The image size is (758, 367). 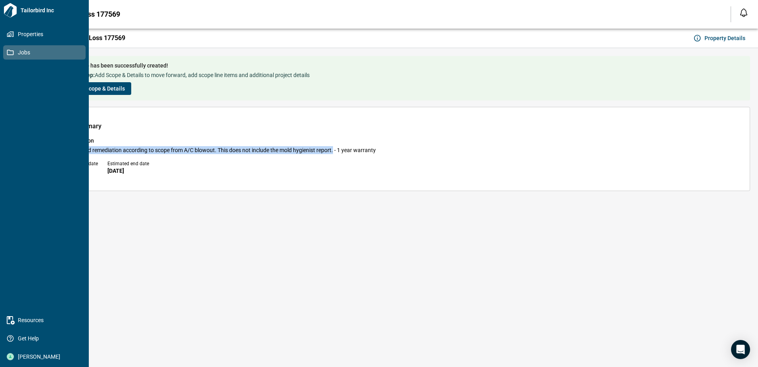 I want to click on span: Jobs, so click(x=46, y=52).